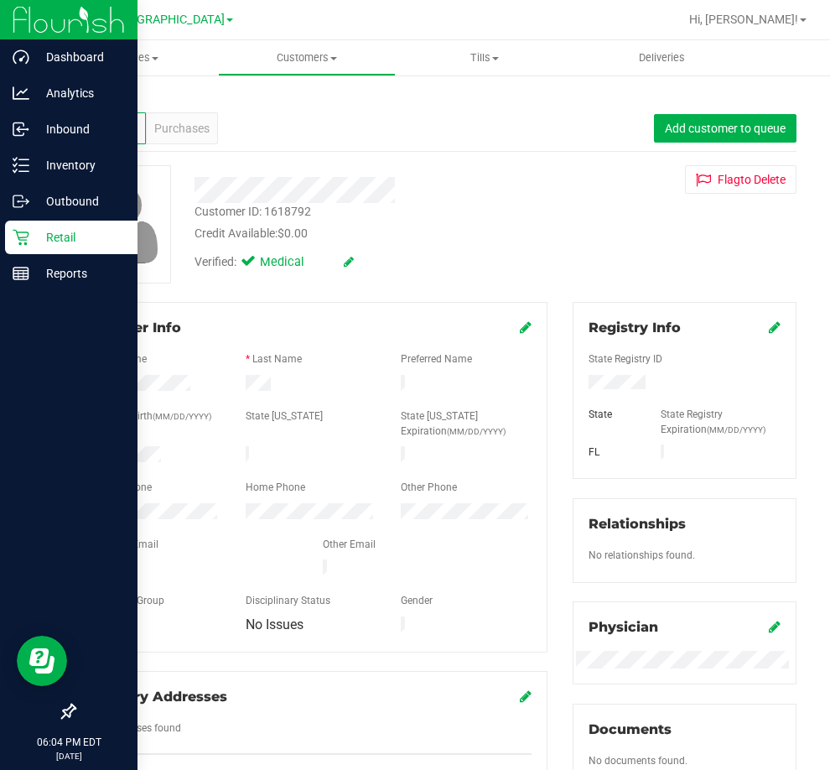  Describe the element at coordinates (288, 600) in the screenshot. I see `label: Disciplinary Status` at that location.